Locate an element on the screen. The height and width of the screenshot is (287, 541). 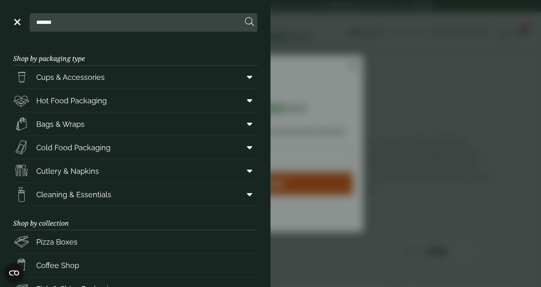
a: Bags & Wraps is located at coordinates (135, 124).